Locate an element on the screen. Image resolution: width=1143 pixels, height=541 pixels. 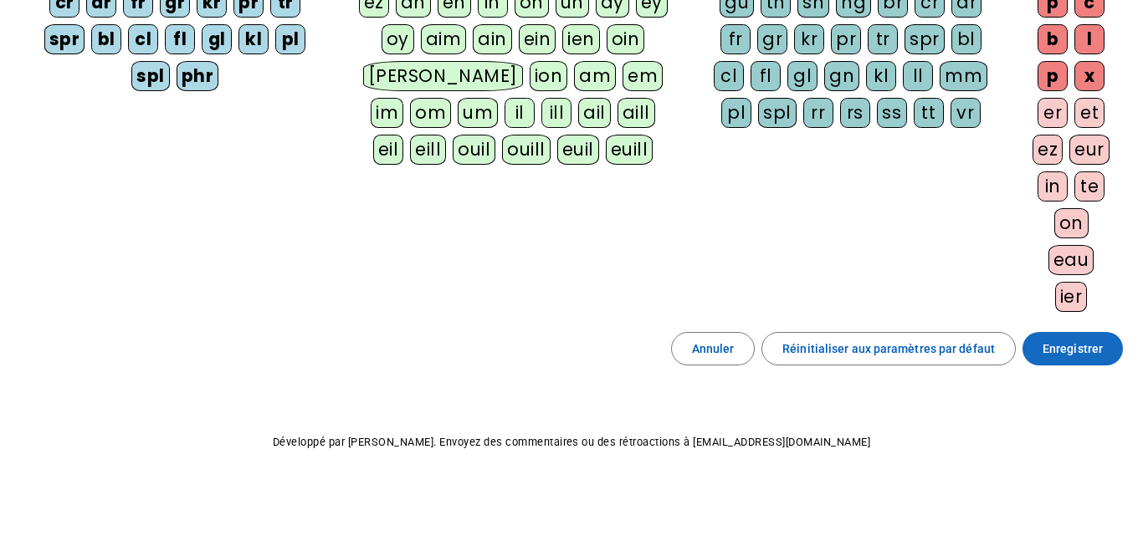
div: eau is located at coordinates (1071, 260).